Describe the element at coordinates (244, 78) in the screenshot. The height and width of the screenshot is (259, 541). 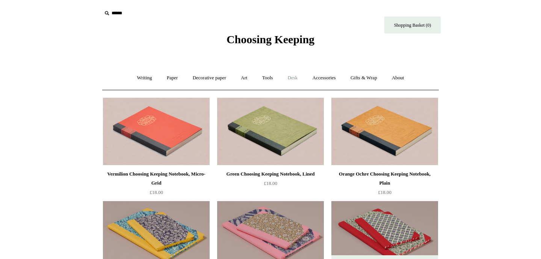
I see `a: Art` at that location.